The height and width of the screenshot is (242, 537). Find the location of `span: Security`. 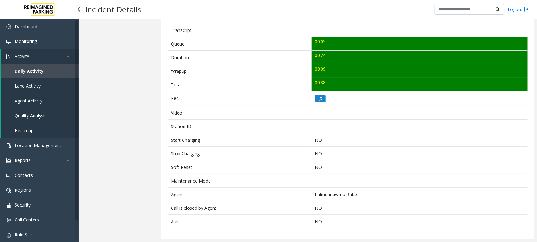

span: Security is located at coordinates (22, 205).